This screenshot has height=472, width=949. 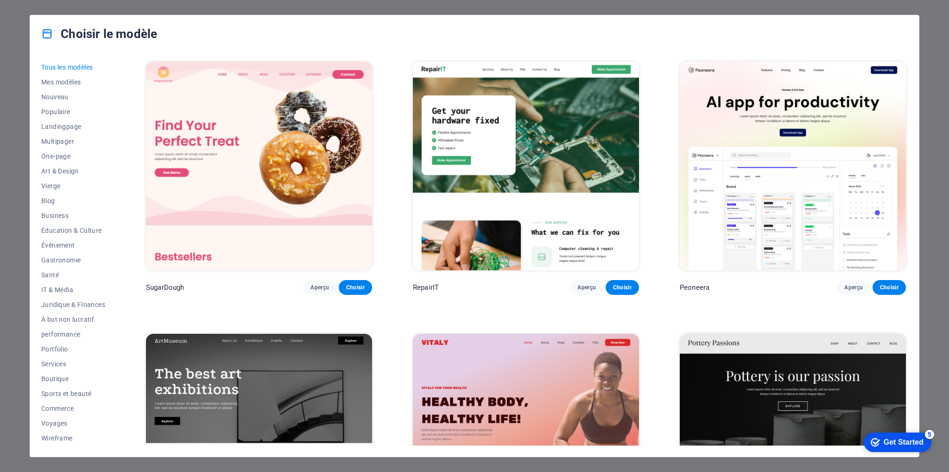 I want to click on button: Mes modèles, so click(x=73, y=82).